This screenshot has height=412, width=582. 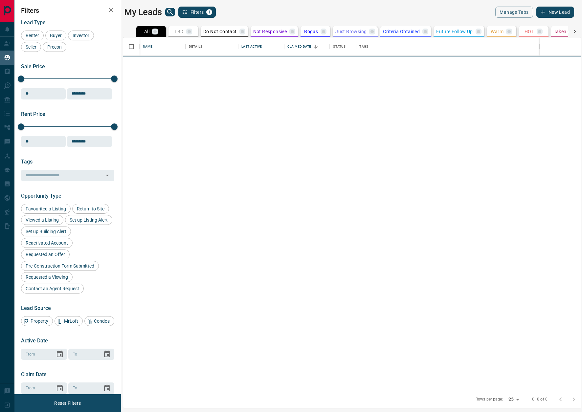 I want to click on div: Renter, so click(x=32, y=35).